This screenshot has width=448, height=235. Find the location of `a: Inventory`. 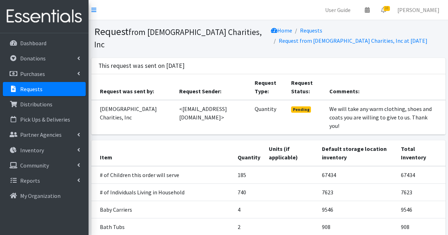

a: Inventory is located at coordinates (44, 151).